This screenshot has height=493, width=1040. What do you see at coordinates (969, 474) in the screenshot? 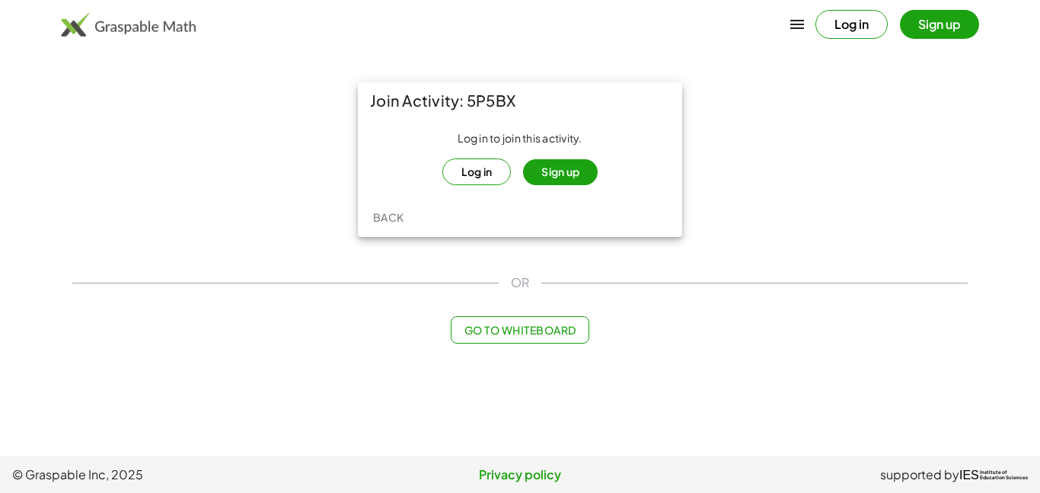
I see `span: IES` at bounding box center [969, 474].